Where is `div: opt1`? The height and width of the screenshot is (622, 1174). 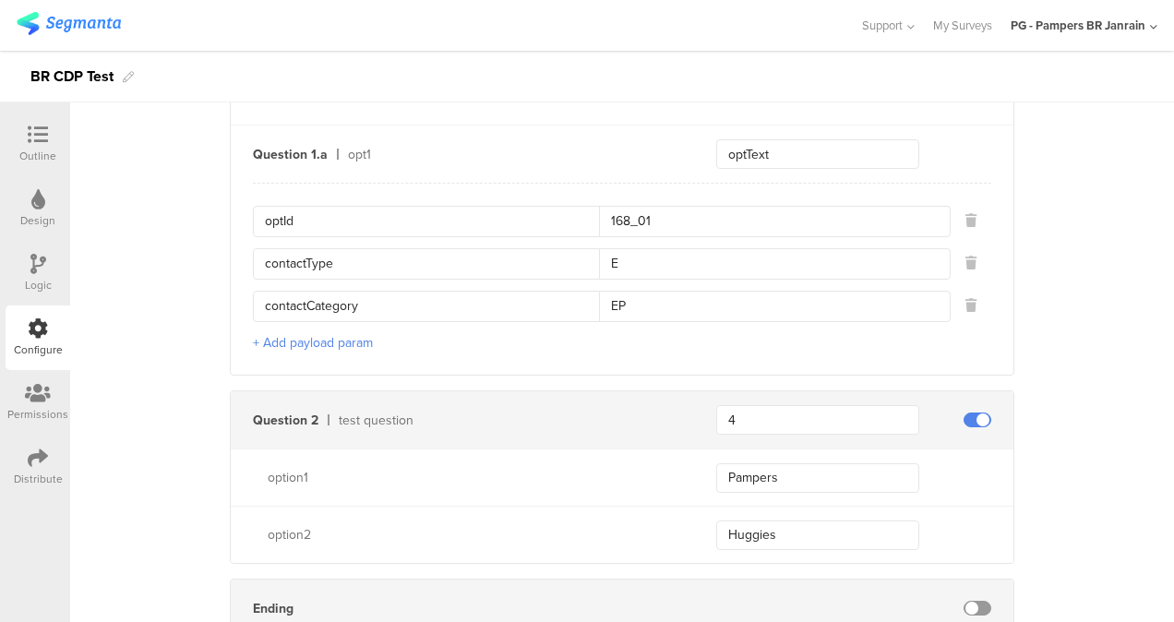
div: opt1 is located at coordinates (509, 154).